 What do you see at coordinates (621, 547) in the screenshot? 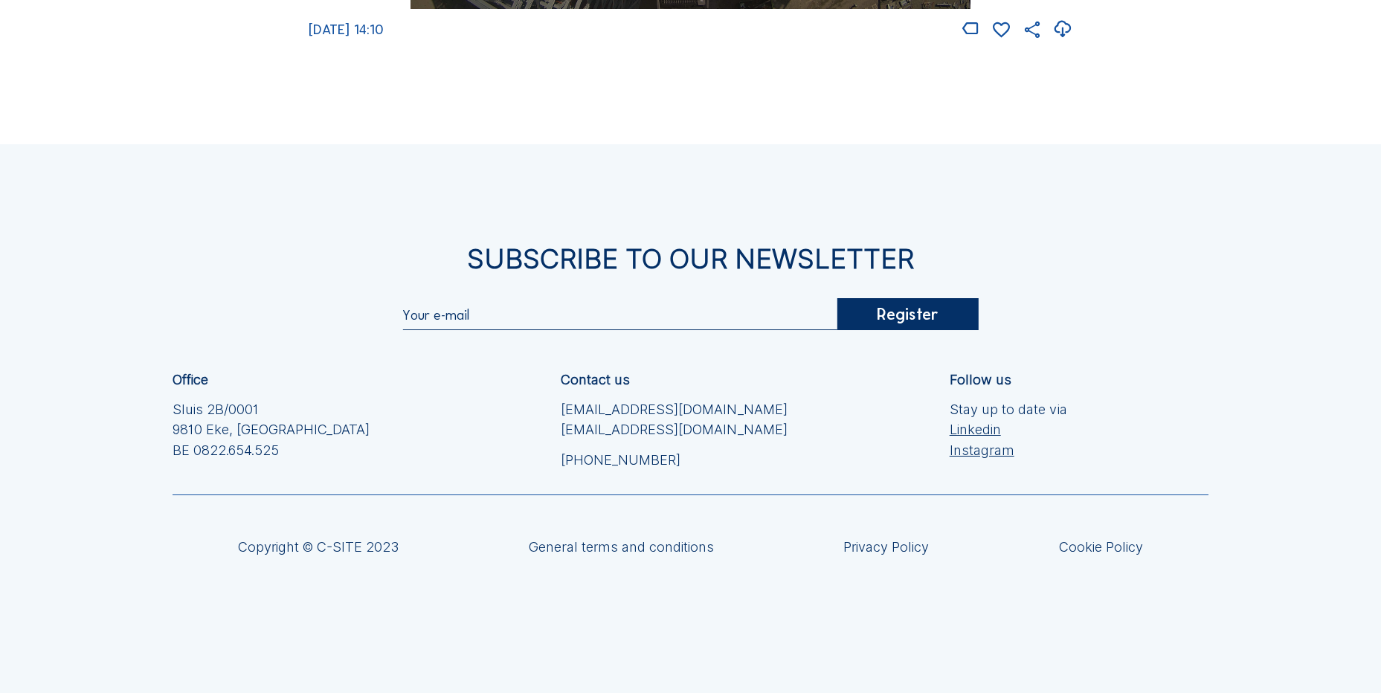
I see `a: General terms and conditions` at bounding box center [621, 547].